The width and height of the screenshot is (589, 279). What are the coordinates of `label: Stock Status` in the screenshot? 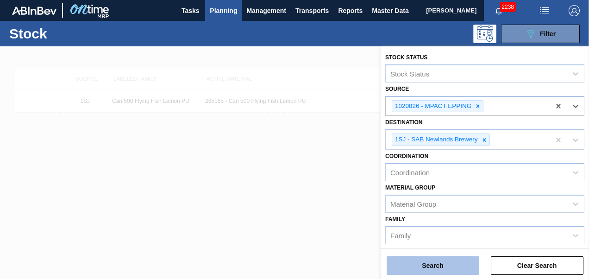 It's located at (406, 57).